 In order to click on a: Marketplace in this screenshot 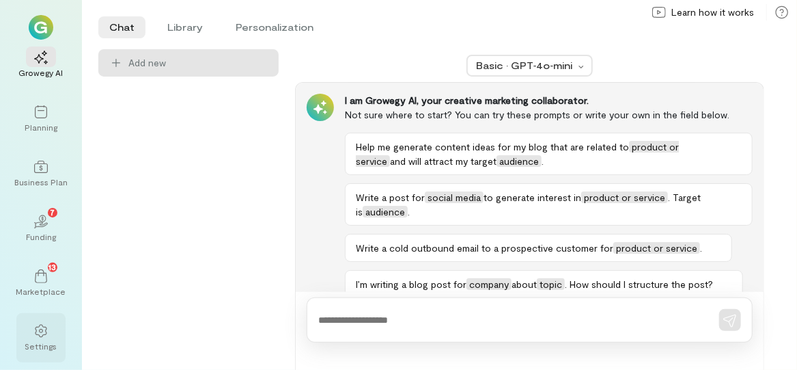, I will do `click(41, 283)`.